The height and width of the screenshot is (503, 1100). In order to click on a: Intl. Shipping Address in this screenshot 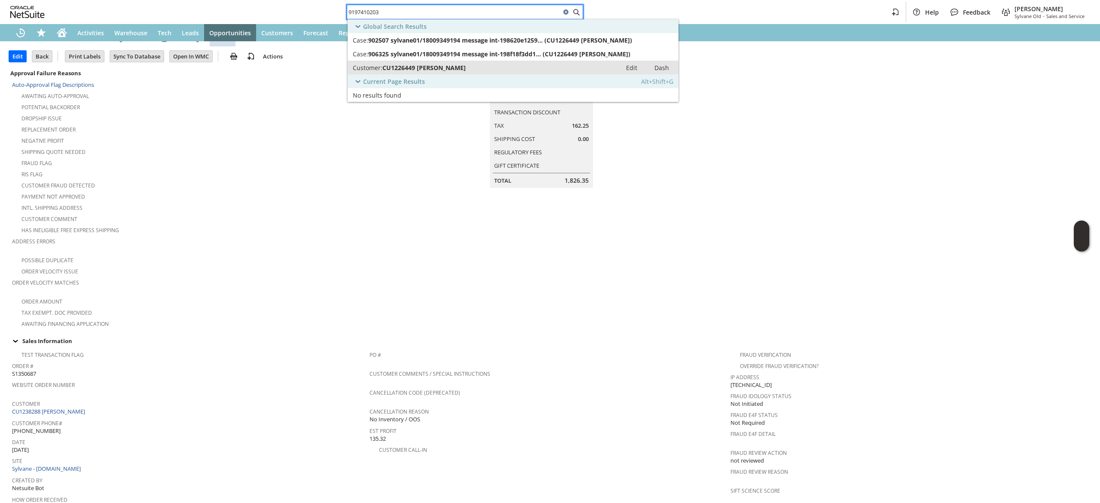, I will do `click(52, 208)`.